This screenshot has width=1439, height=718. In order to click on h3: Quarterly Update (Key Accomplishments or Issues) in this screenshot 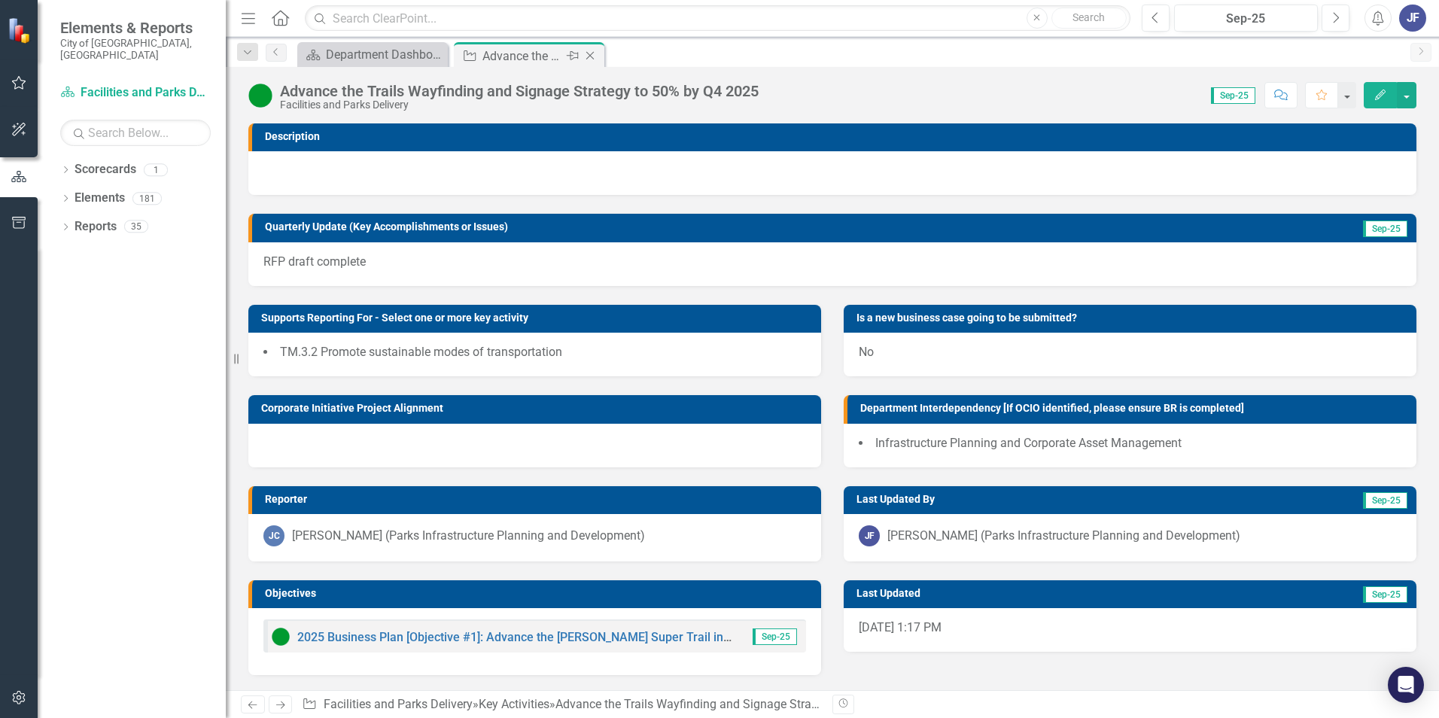, I will do `click(746, 227)`.